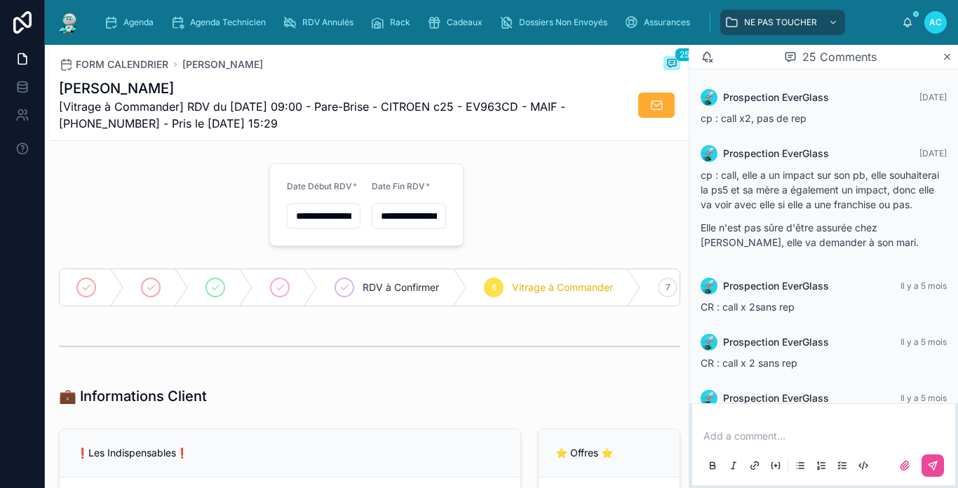 The height and width of the screenshot is (488, 958). Describe the element at coordinates (138, 22) in the screenshot. I see `span: Agenda` at that location.